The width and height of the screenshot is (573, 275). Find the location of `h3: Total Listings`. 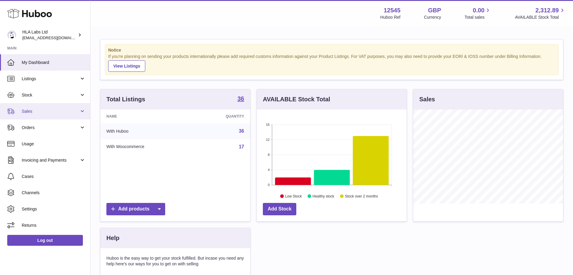

h3: Total Listings is located at coordinates (126, 99).